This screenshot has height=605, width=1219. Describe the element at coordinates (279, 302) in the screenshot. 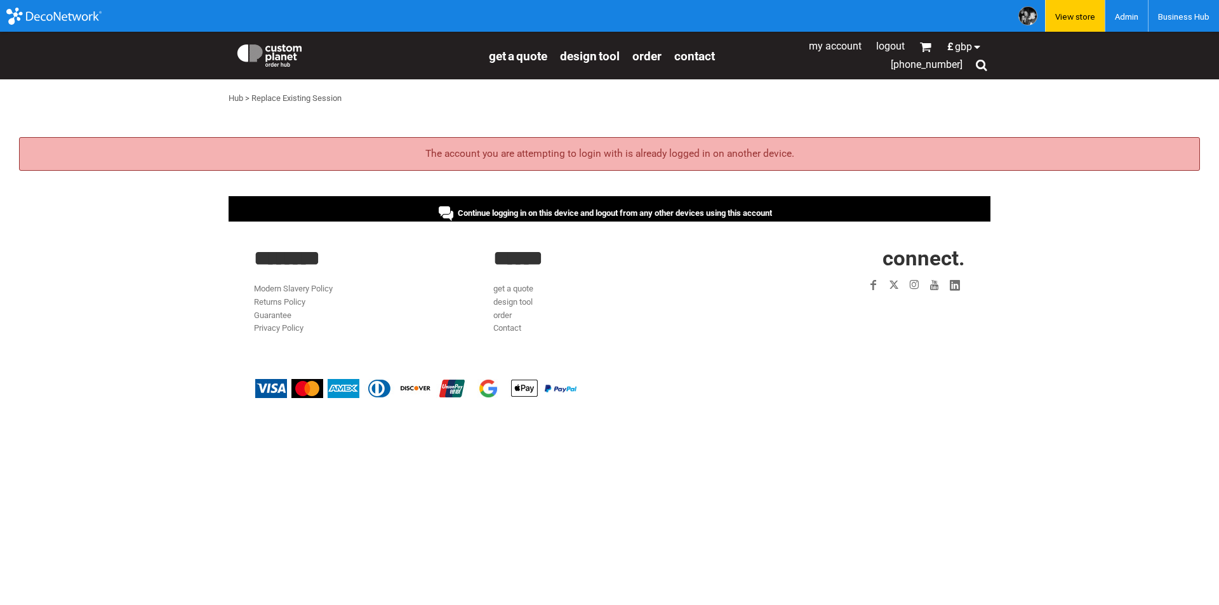

I see `a: Returns Policy` at that location.